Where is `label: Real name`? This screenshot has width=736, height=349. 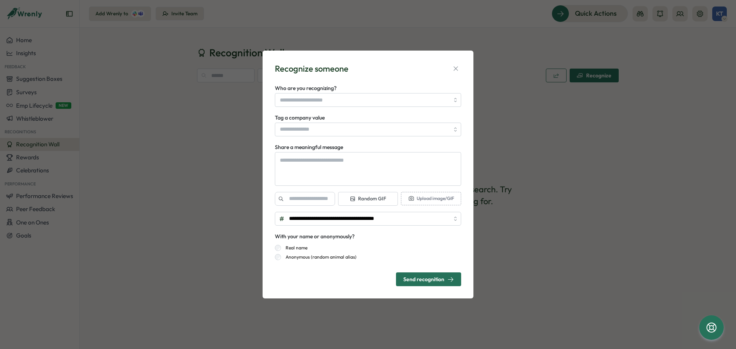 label: Real name is located at coordinates (294, 248).